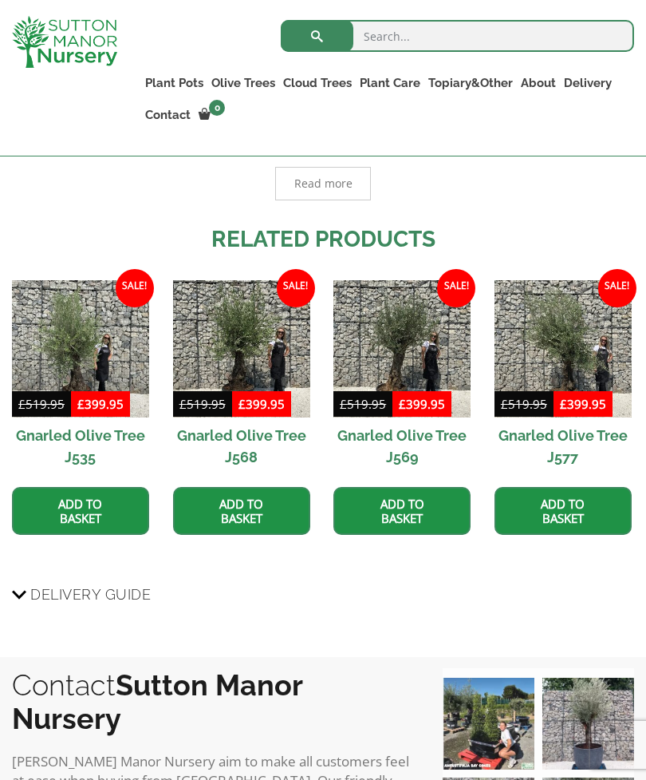  I want to click on img: A beautiful multi-stem Spanish Olive tree potted in our luxurious fibre clay pots 😍😍, so click(588, 723).